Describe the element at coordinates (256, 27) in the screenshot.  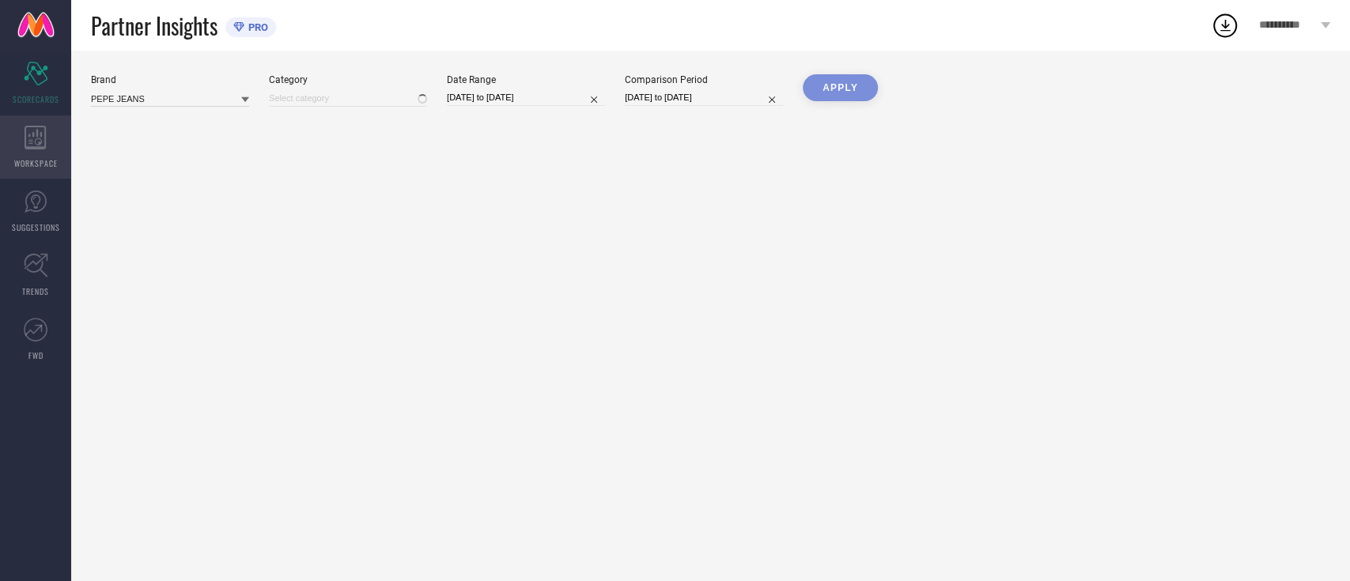
I see `span: PRO` at that location.